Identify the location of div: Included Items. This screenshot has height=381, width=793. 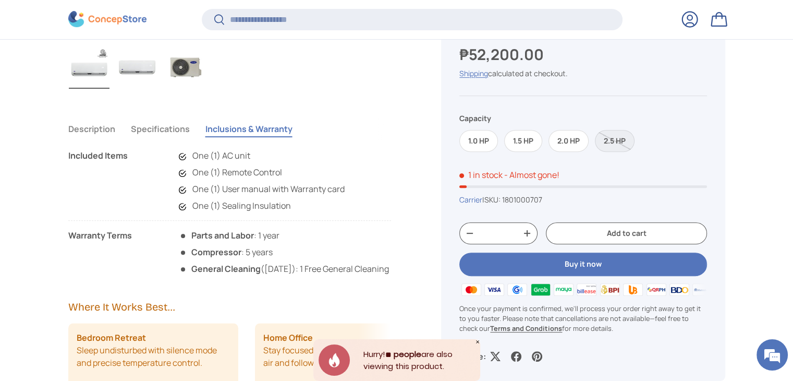
(110, 180).